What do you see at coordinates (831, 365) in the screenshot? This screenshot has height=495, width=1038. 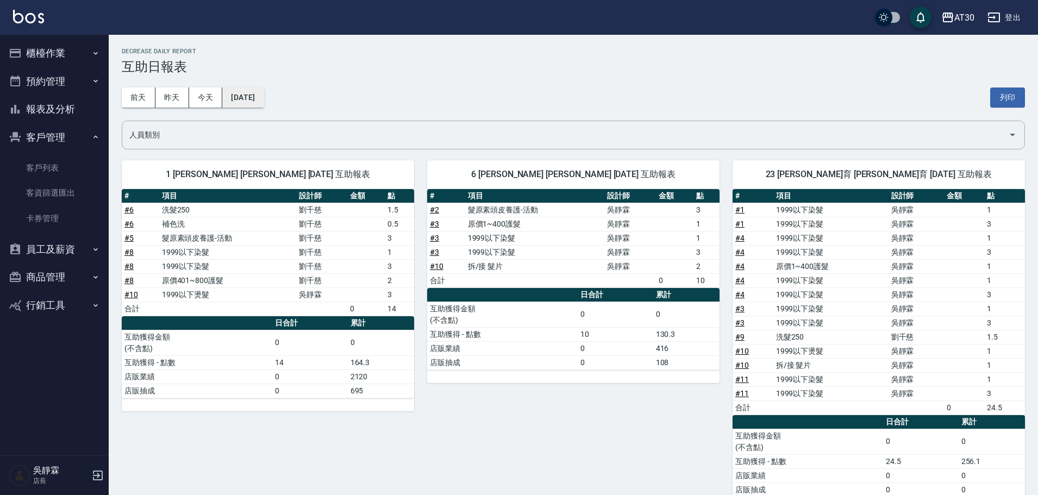 I see `td: 拆/接 髮片` at bounding box center [831, 365].